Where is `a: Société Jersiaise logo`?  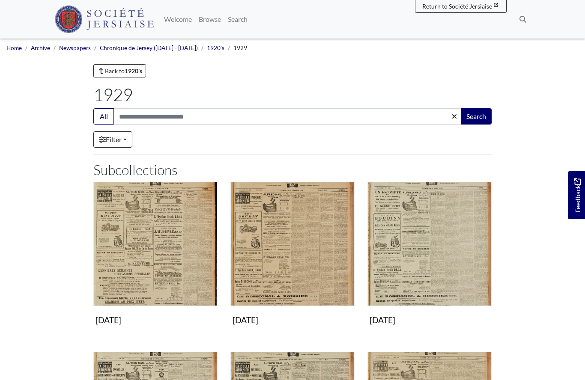
a: Société Jersiaise logo is located at coordinates (104, 19).